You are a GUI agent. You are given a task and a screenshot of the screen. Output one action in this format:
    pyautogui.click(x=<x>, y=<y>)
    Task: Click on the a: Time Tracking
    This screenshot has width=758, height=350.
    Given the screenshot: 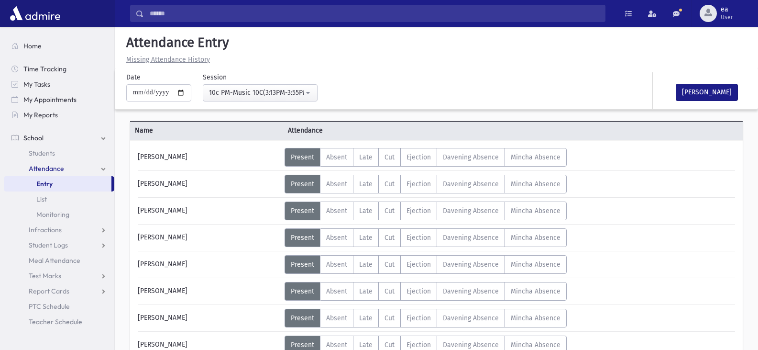 What is the action you would take?
    pyautogui.click(x=59, y=69)
    